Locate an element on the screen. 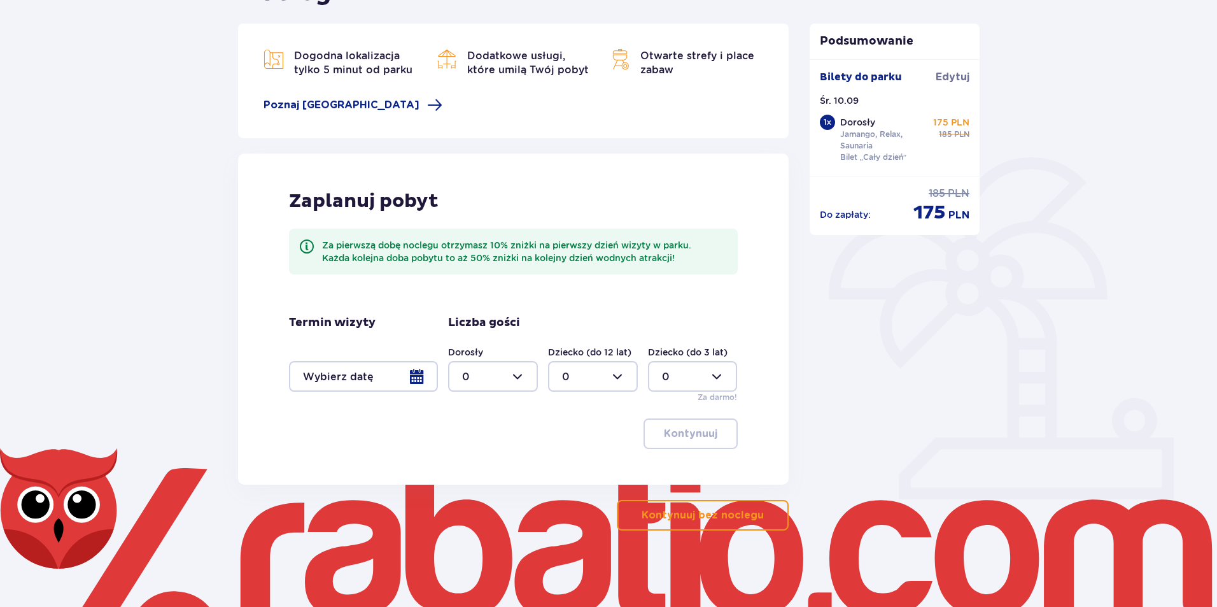 This screenshot has width=1217, height=607. p: Za darmo! is located at coordinates (718, 397).